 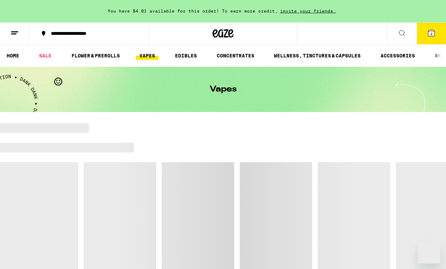 I want to click on span: invite your friends., so click(x=308, y=11).